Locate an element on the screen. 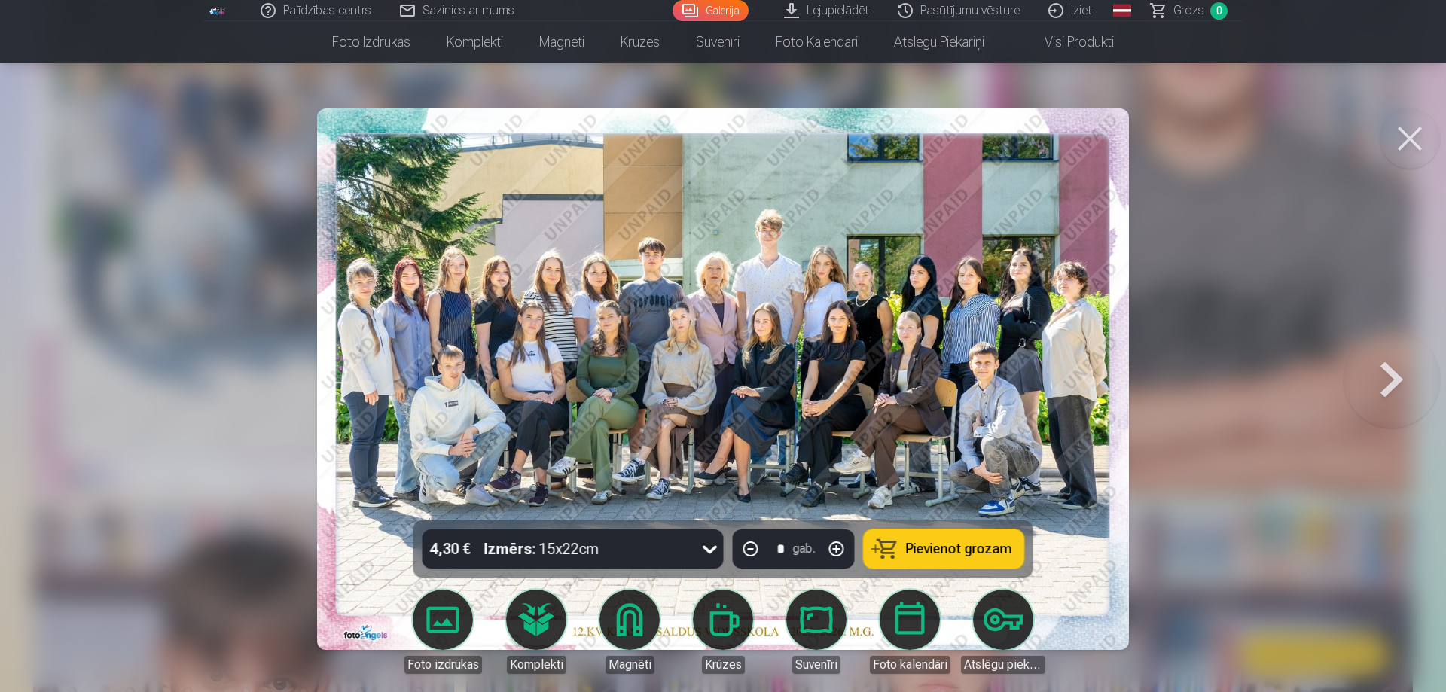  div: Komplekti is located at coordinates (536, 665).